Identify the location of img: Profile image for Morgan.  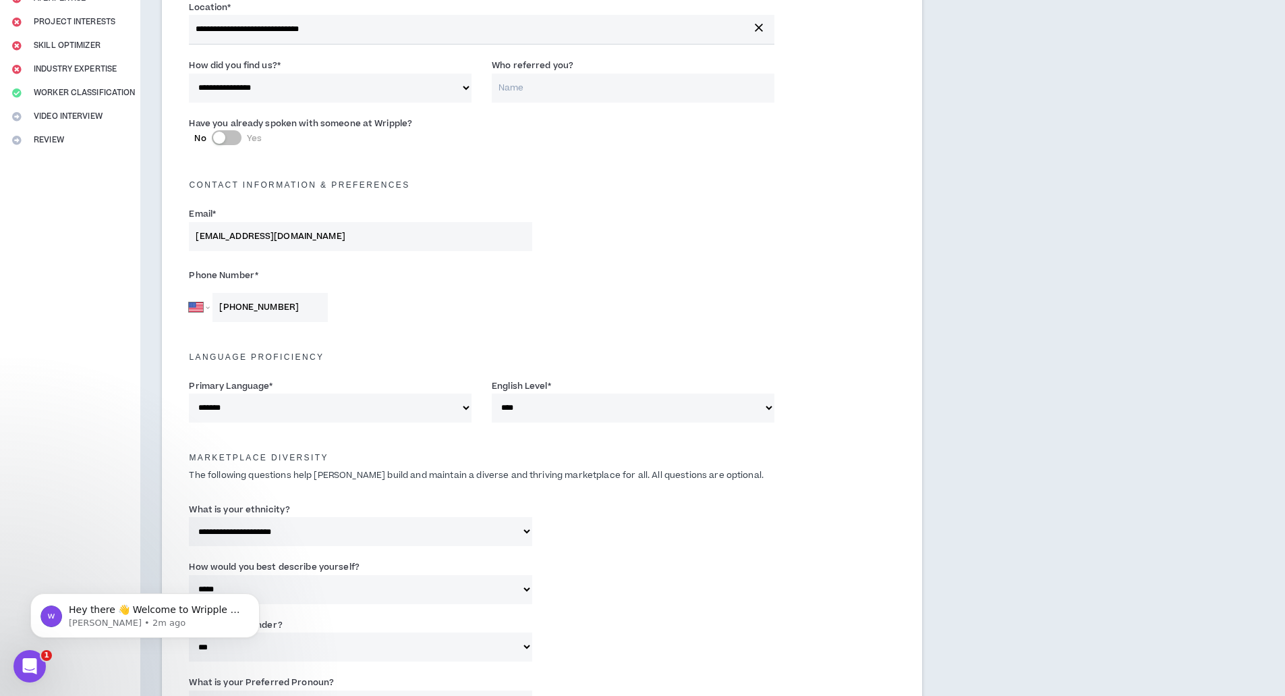
(41, 51).